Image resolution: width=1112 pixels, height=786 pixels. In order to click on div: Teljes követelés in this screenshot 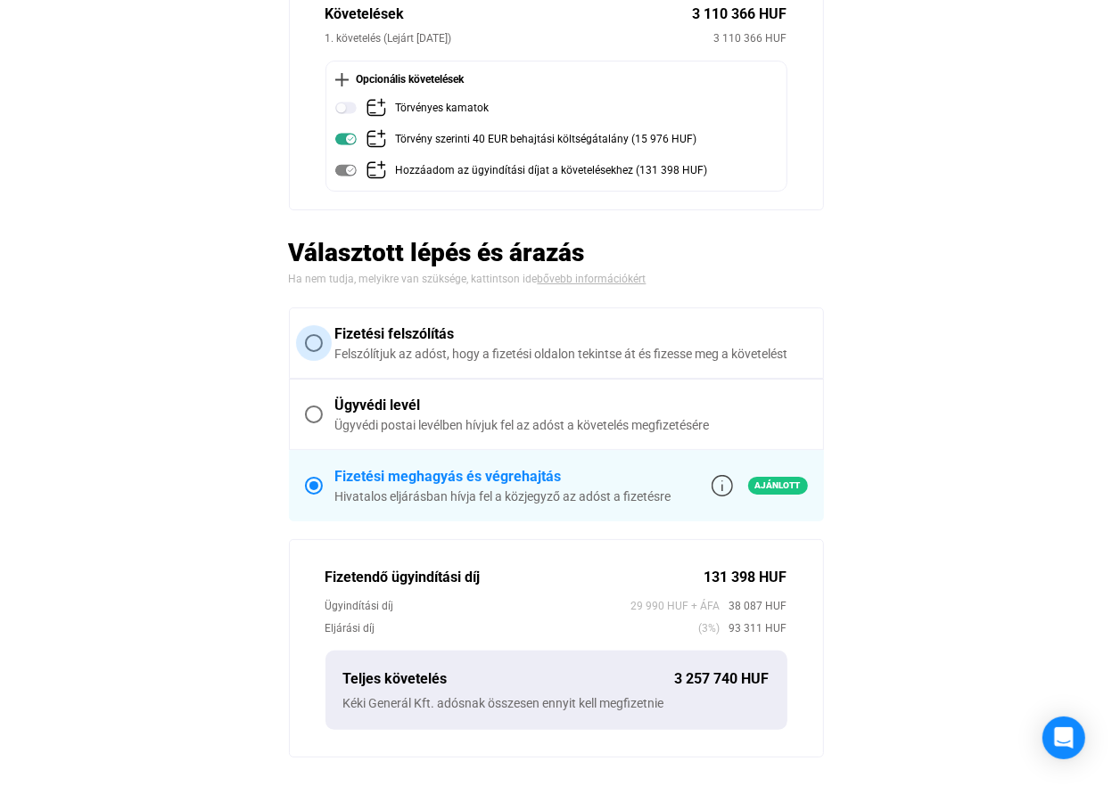, I will do `click(509, 679)`.